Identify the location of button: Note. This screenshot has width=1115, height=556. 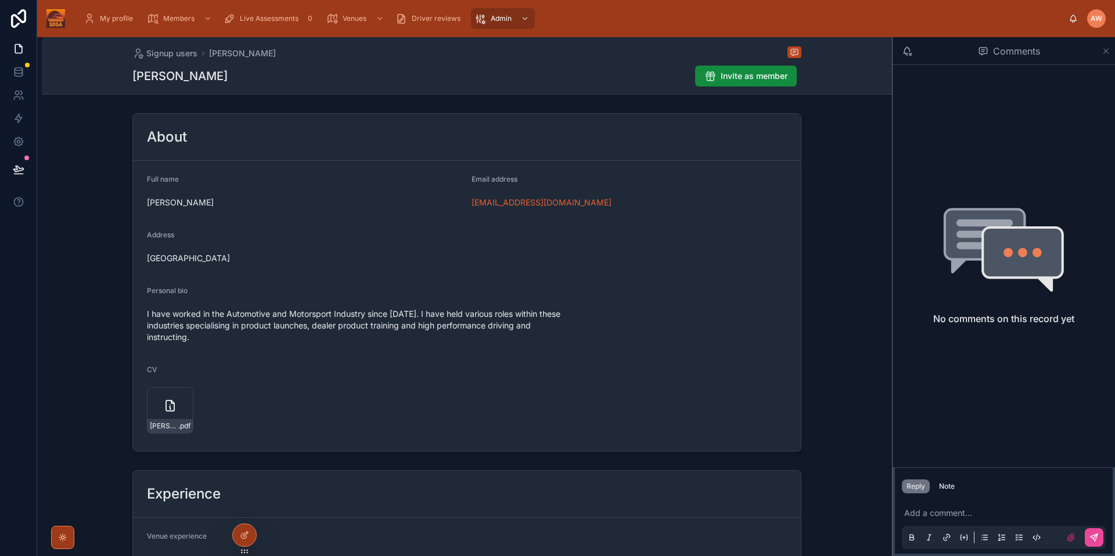
(947, 487).